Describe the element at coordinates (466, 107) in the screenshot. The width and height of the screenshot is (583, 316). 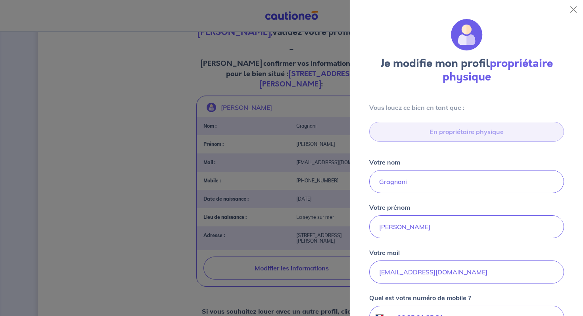
I see `p: Vous louez ce bien en tant que :` at that location.